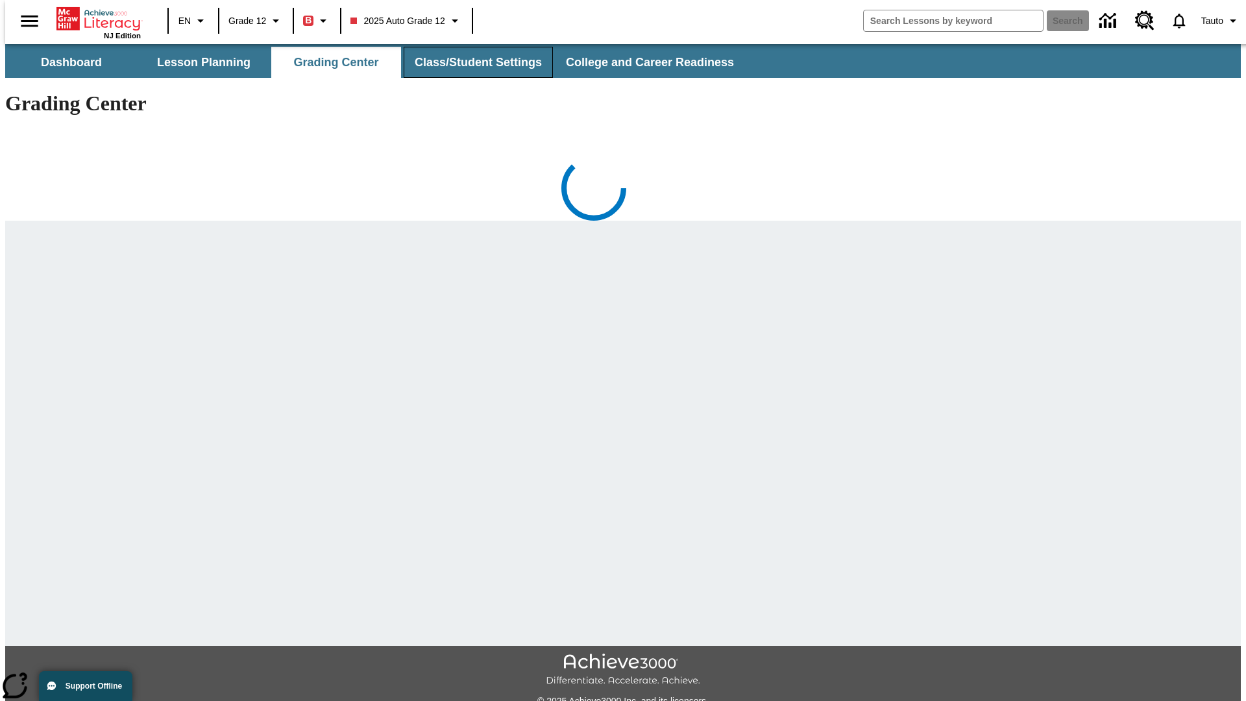 The height and width of the screenshot is (701, 1246). I want to click on span: 2025 Auto Grade 12, so click(397, 21).